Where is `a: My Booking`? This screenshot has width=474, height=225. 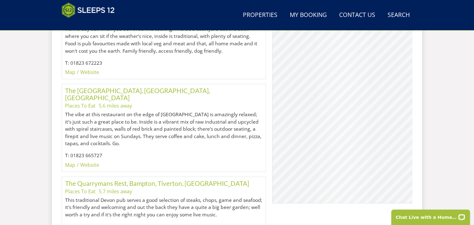
a: My Booking is located at coordinates (308, 15).